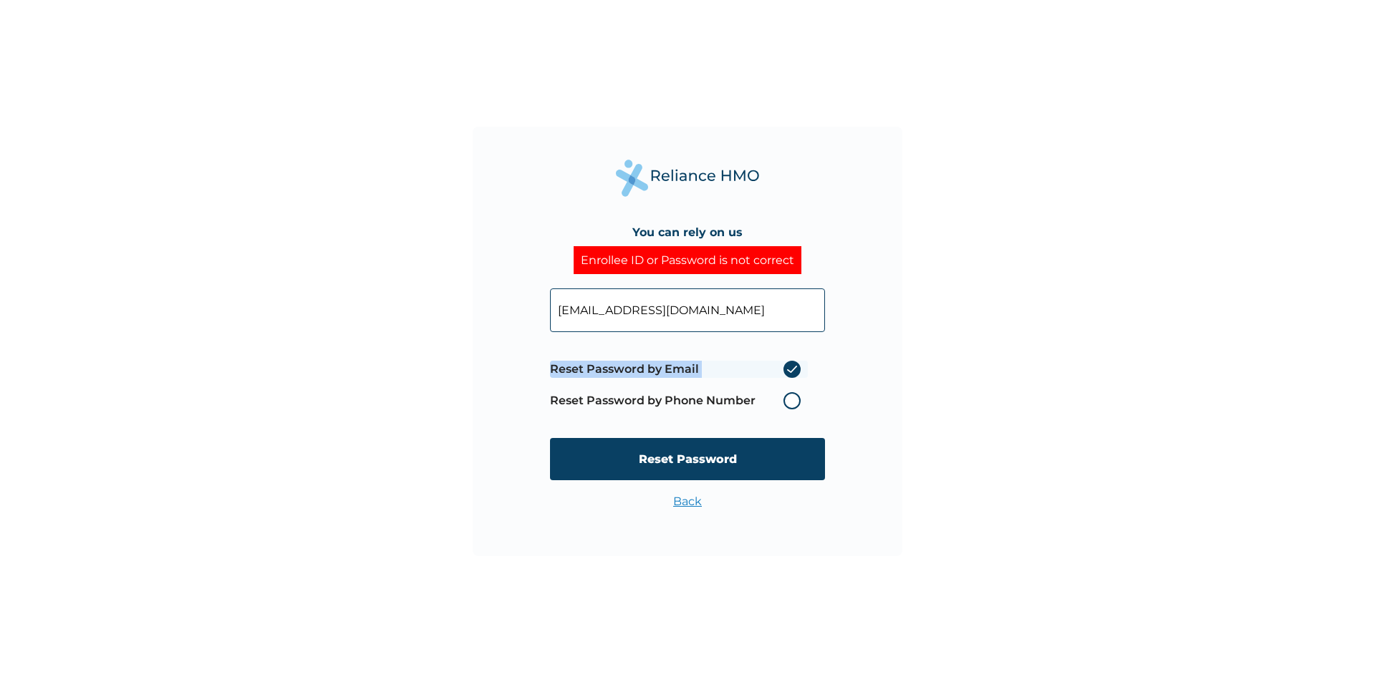  I want to click on input: Your Enrollee ID or Email Address, so click(687, 310).